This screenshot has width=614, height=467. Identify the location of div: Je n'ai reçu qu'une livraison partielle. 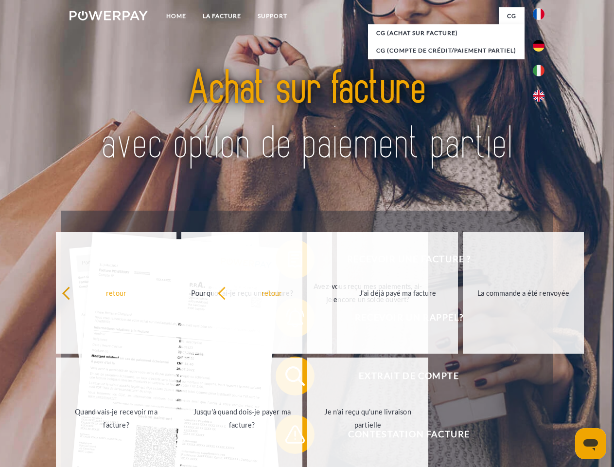
(368, 418).